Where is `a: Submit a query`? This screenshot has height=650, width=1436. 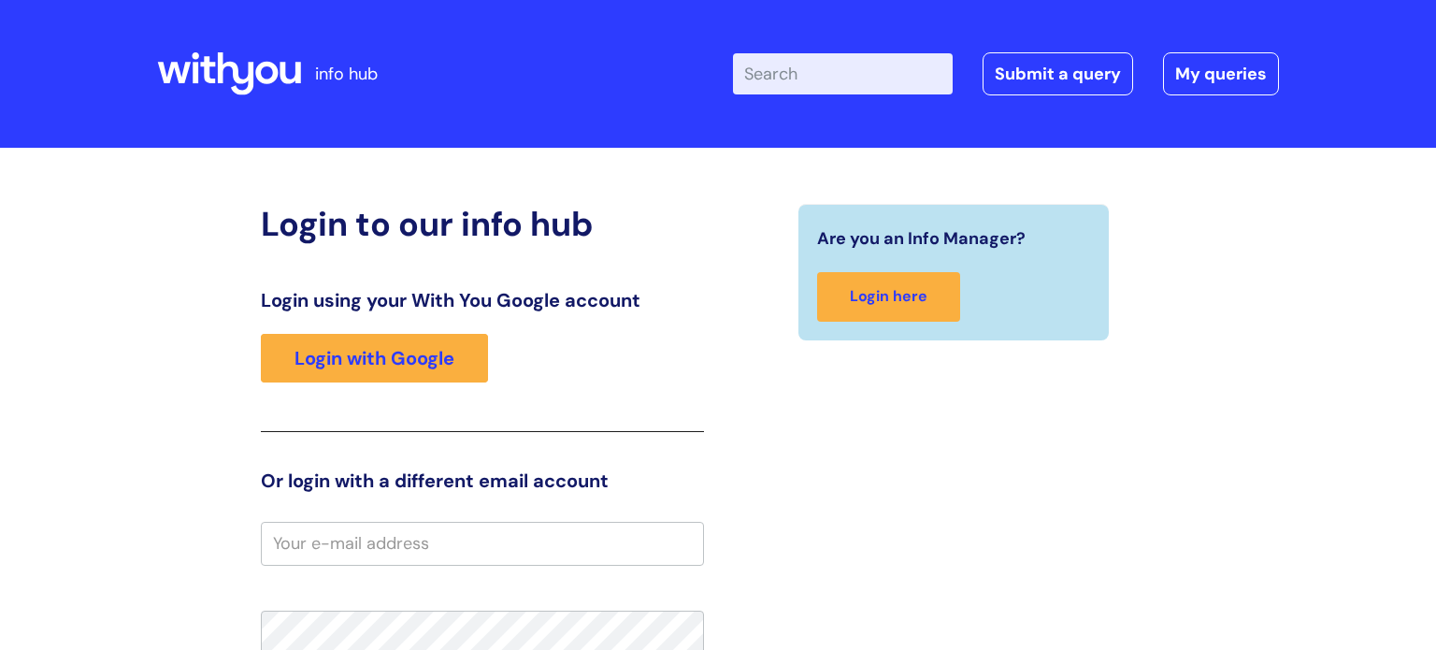
a: Submit a query is located at coordinates (1057, 74).